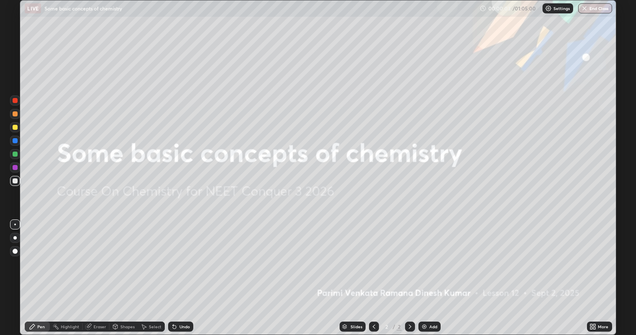 This screenshot has height=335, width=636. What do you see at coordinates (33, 8) in the screenshot?
I see `p: LIVE` at bounding box center [33, 8].